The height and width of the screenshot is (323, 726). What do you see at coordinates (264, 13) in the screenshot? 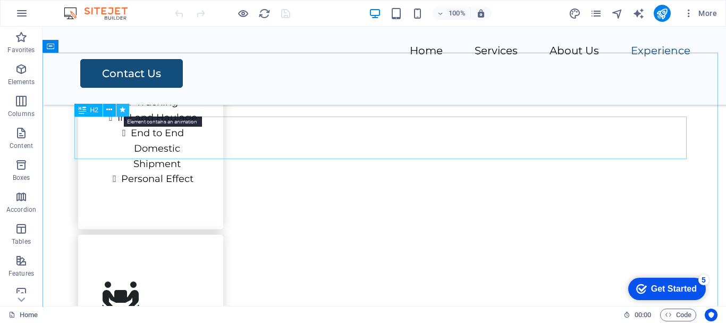
I see `i: Reload page` at bounding box center [264, 13].